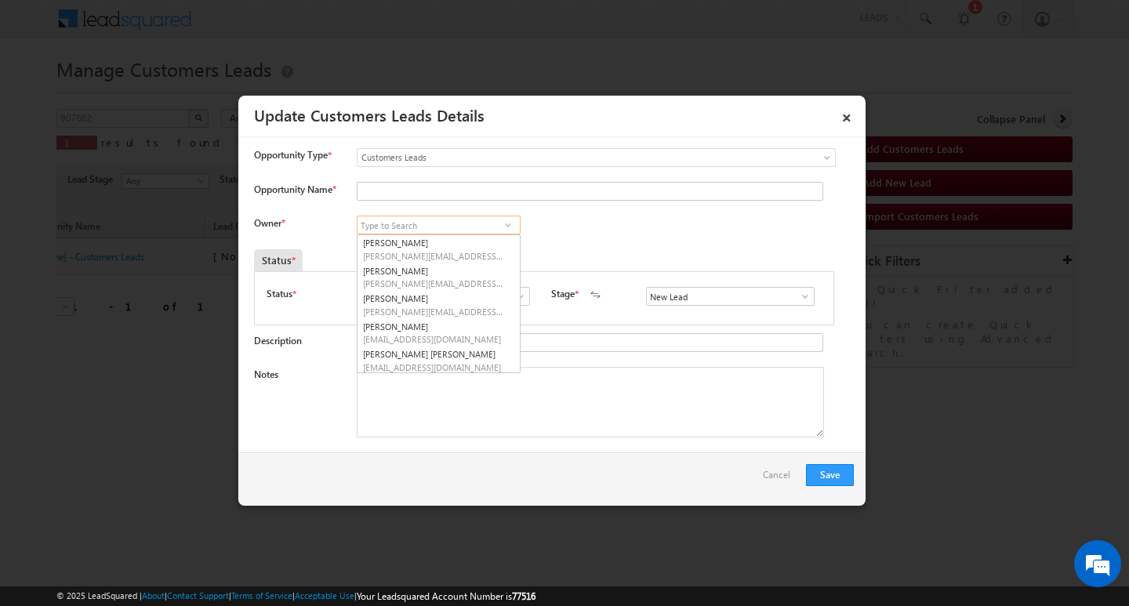  What do you see at coordinates (269, 223) in the screenshot?
I see `label: Owner` at bounding box center [269, 223].